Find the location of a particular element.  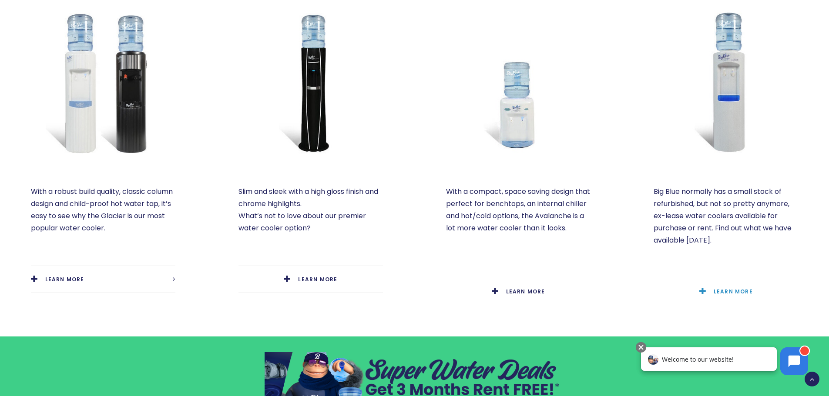

p: With a compact, space saving design that perfect for benchtops, an internal chiller and hot/cold ... is located at coordinates (518, 210).